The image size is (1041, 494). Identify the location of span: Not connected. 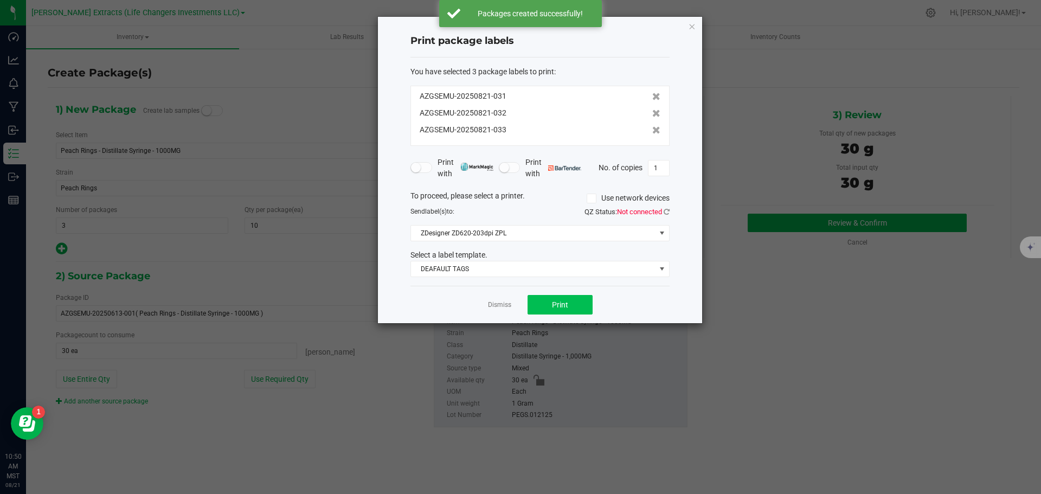
(639, 211).